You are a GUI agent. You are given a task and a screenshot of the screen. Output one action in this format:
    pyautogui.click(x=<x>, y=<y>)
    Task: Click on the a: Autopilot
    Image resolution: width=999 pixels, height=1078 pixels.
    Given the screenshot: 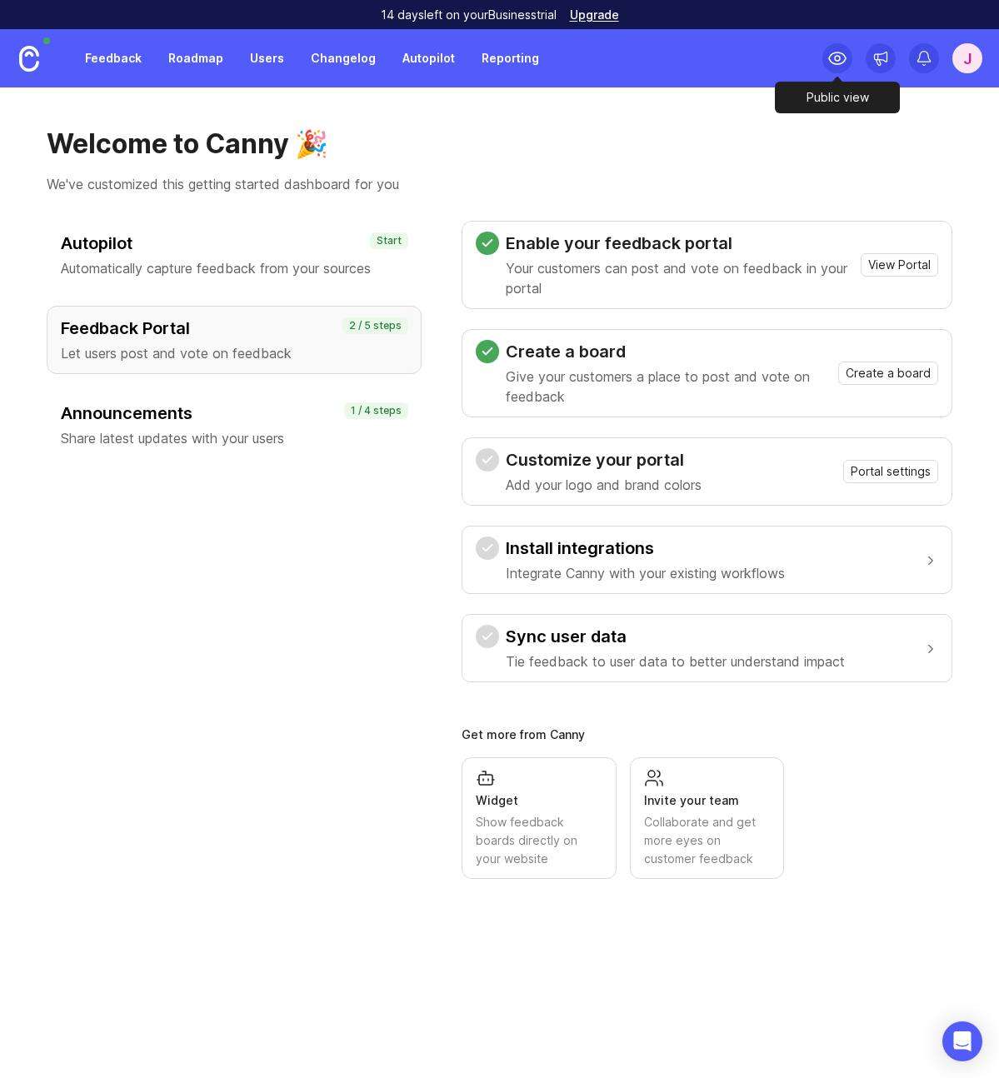 What is the action you would take?
    pyautogui.click(x=428, y=58)
    